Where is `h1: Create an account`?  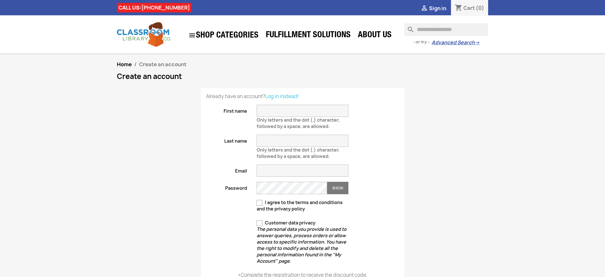
h1: Create an account is located at coordinates (303, 76).